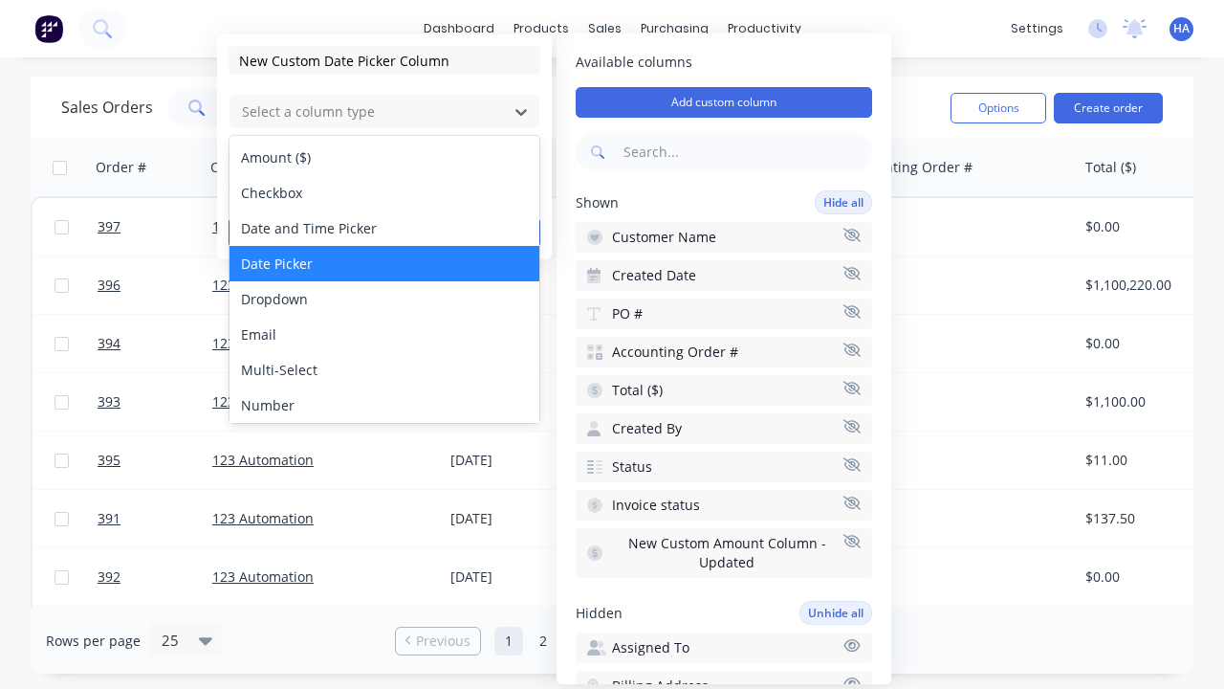  What do you see at coordinates (109, 460) in the screenshot?
I see `span: 395` at bounding box center [109, 460].